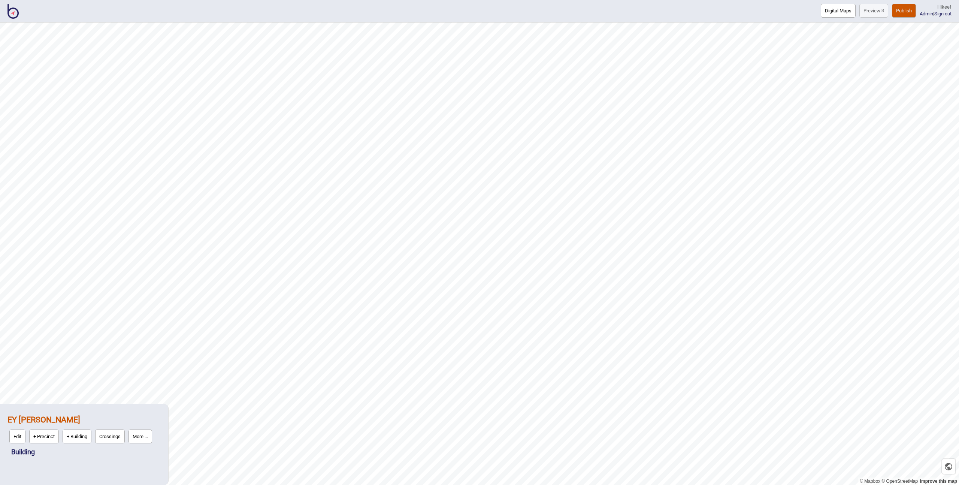 The width and height of the screenshot is (959, 485). Describe the element at coordinates (870, 481) in the screenshot. I see `a: Mapbox` at that location.